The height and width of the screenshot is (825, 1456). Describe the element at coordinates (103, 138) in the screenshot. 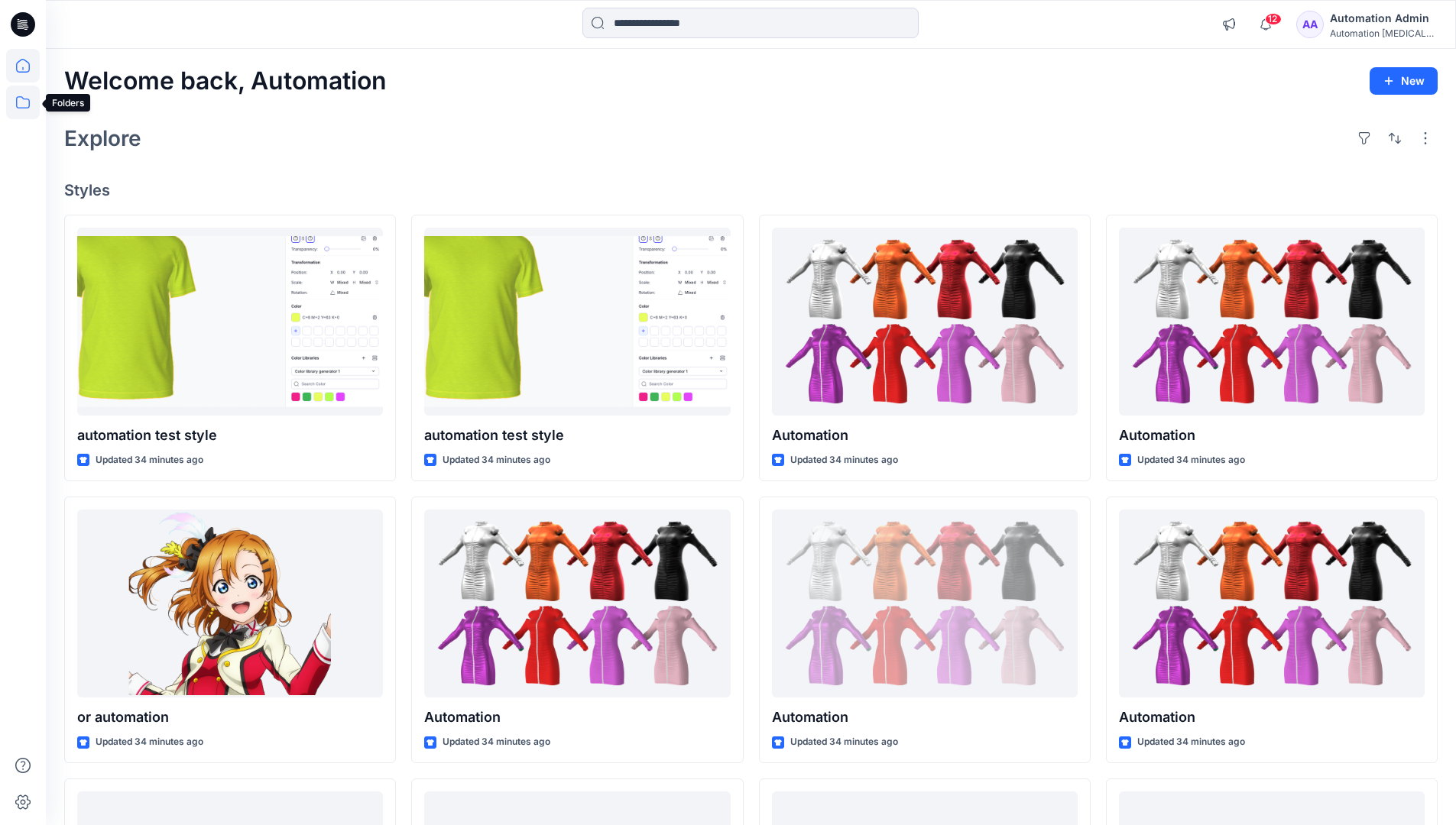

I see `h2: Explore` at that location.